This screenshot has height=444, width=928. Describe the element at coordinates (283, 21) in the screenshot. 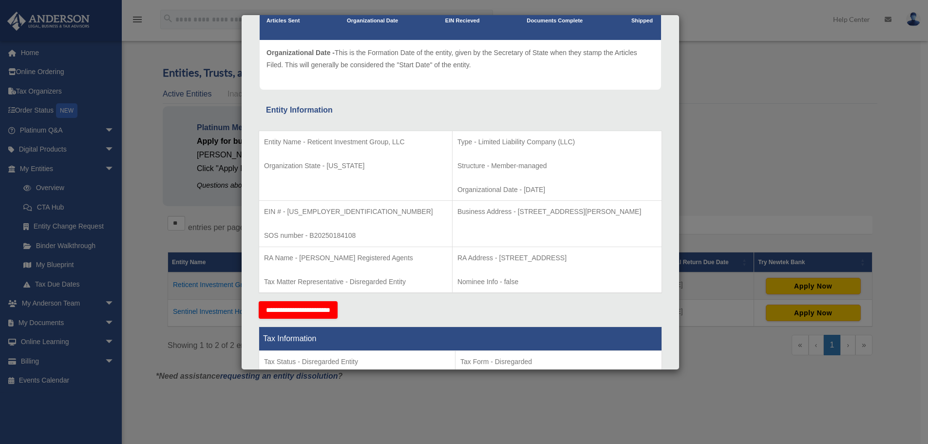

I see `p: Articles Sent` at that location.